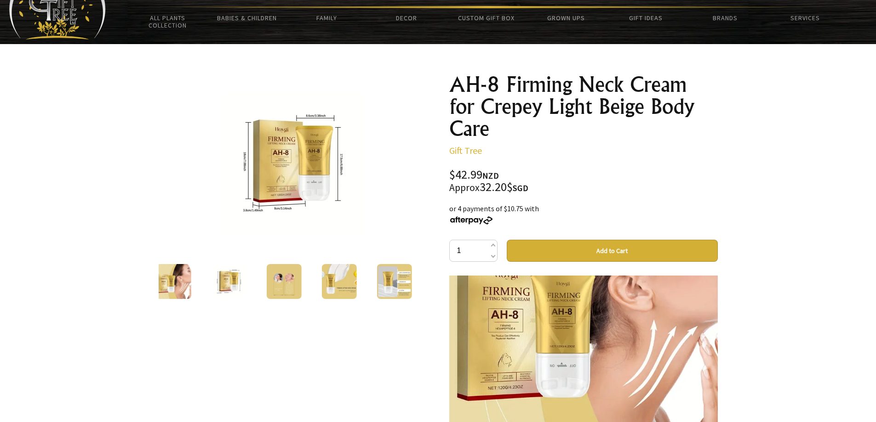  Describe the element at coordinates (465, 150) in the screenshot. I see `a: Gift Tree` at that location.